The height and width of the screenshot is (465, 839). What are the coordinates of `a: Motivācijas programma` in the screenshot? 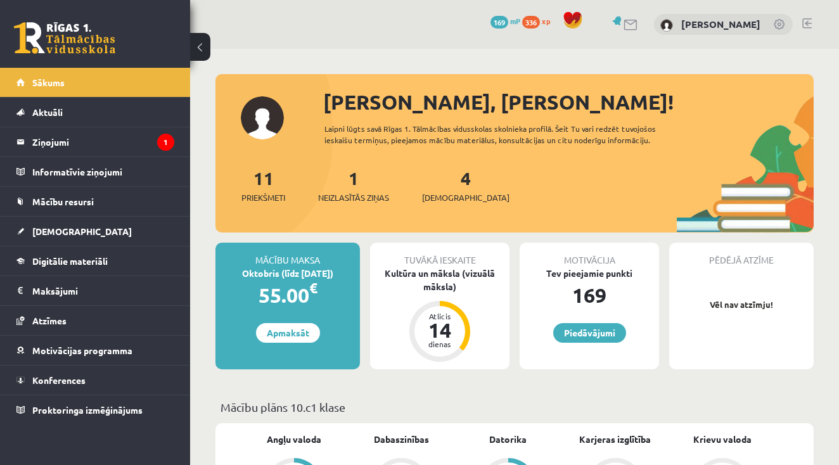 It's located at (95, 350).